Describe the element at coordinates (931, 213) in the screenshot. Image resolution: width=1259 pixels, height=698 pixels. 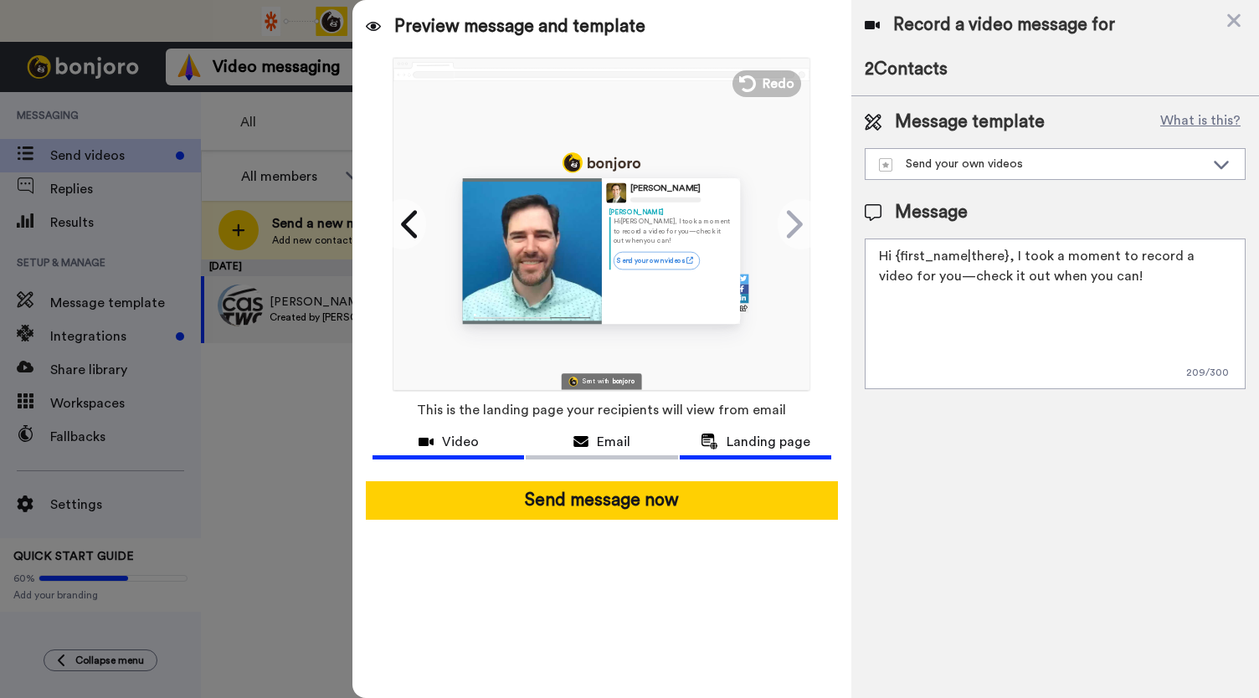
I see `span: Message` at that location.